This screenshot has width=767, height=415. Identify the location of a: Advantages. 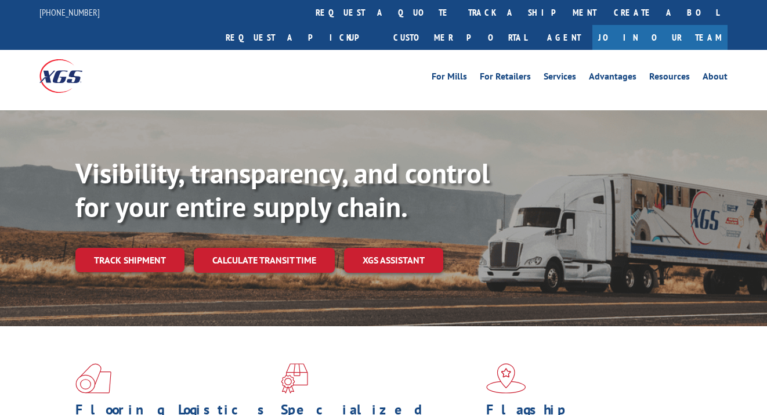
(613, 78).